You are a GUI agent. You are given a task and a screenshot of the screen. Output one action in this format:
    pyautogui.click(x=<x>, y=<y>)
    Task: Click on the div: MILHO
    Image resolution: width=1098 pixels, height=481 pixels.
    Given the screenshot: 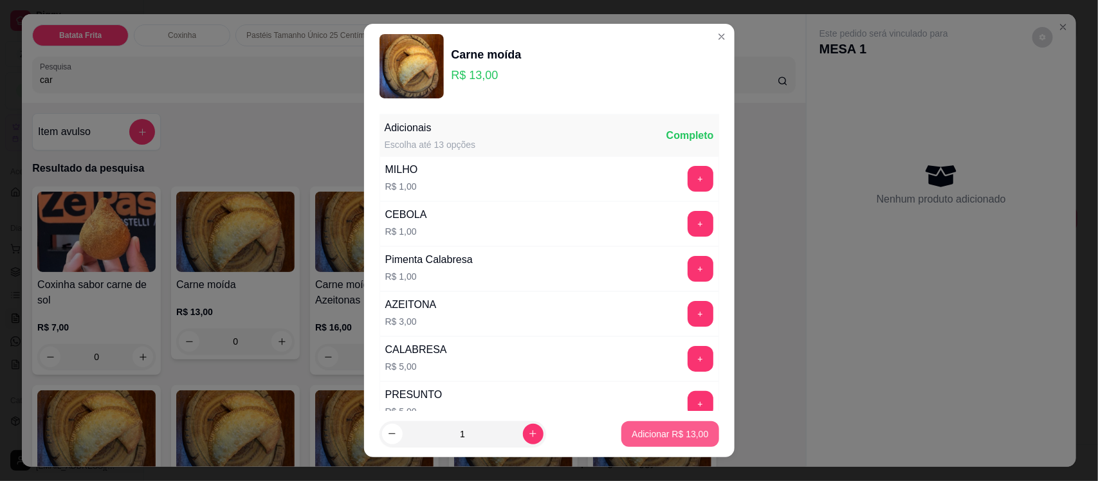 What is the action you would take?
    pyautogui.click(x=401, y=170)
    